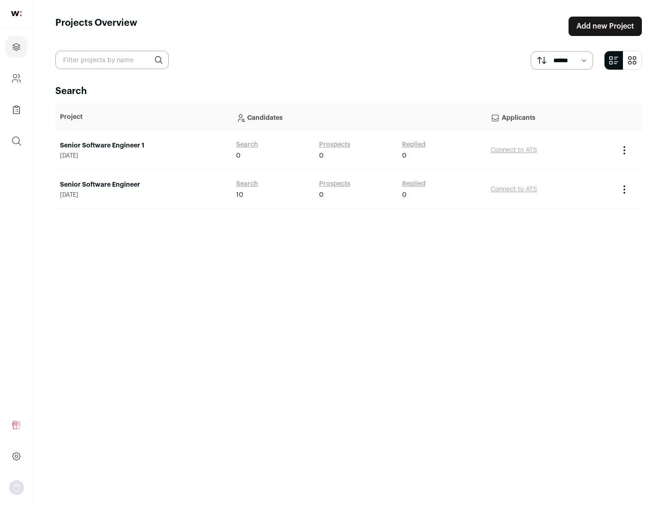 Image resolution: width=664 pixels, height=507 pixels. Describe the element at coordinates (349, 91) in the screenshot. I see `h2: Search` at that location.